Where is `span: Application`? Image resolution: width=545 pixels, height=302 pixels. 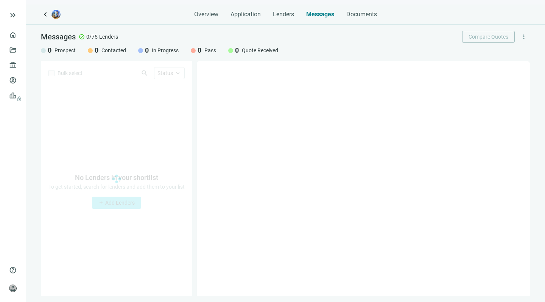
span: Application is located at coordinates (246, 14).